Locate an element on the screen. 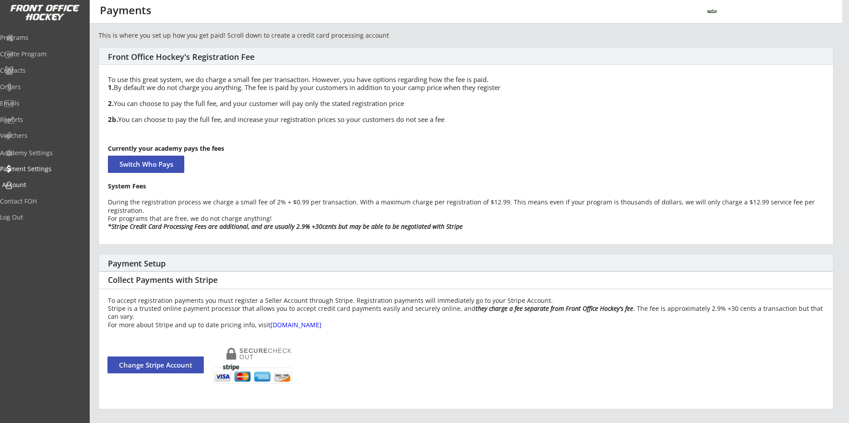 Image resolution: width=849 pixels, height=423 pixels. div: To accept registration payments you must register a Seller Account through Stripe. Registration p... is located at coordinates (466, 313).